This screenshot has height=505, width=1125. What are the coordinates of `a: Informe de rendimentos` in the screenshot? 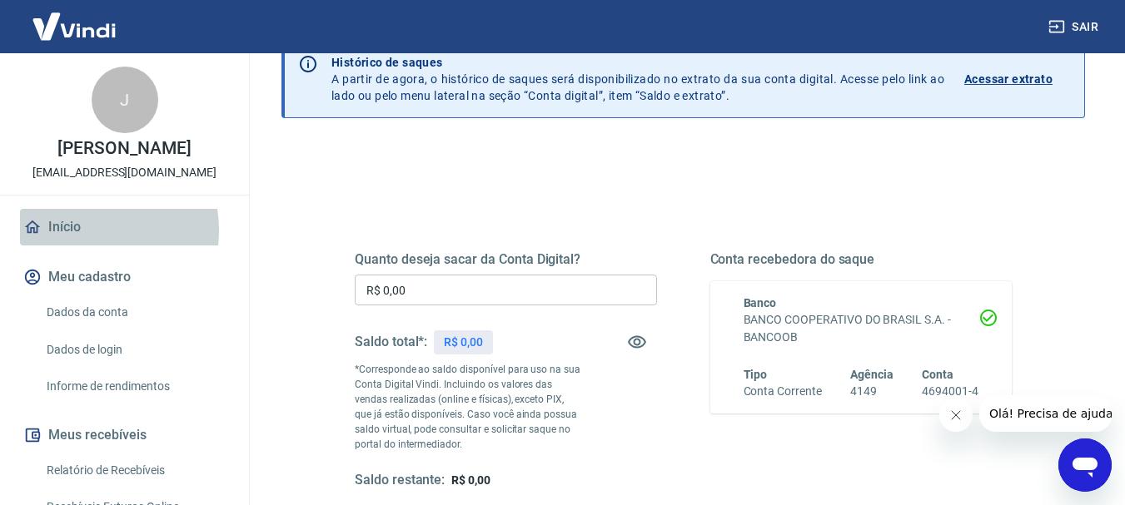 It's located at (134, 386).